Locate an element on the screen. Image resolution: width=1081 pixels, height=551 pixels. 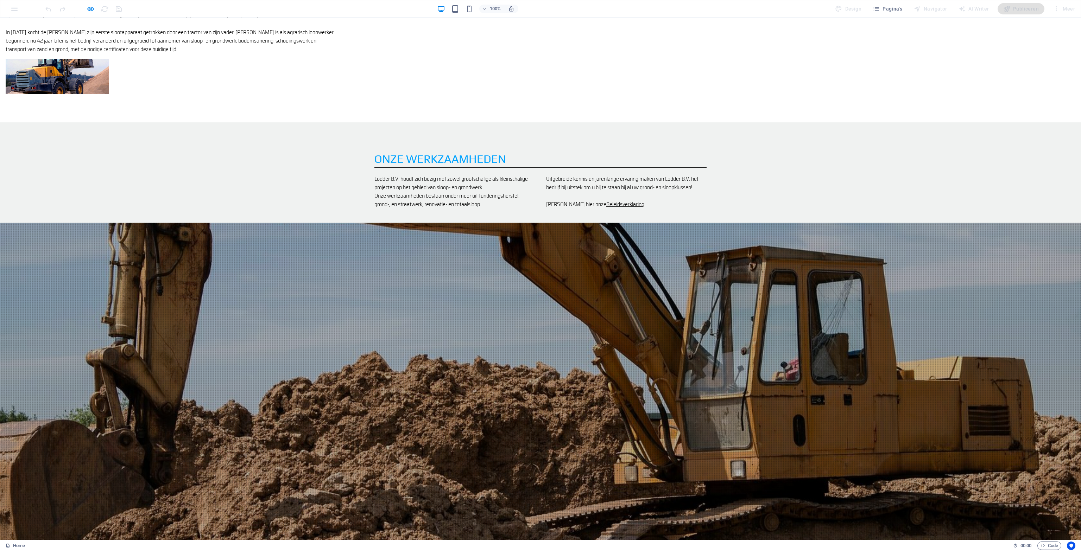
button: 100% is located at coordinates (492, 9).